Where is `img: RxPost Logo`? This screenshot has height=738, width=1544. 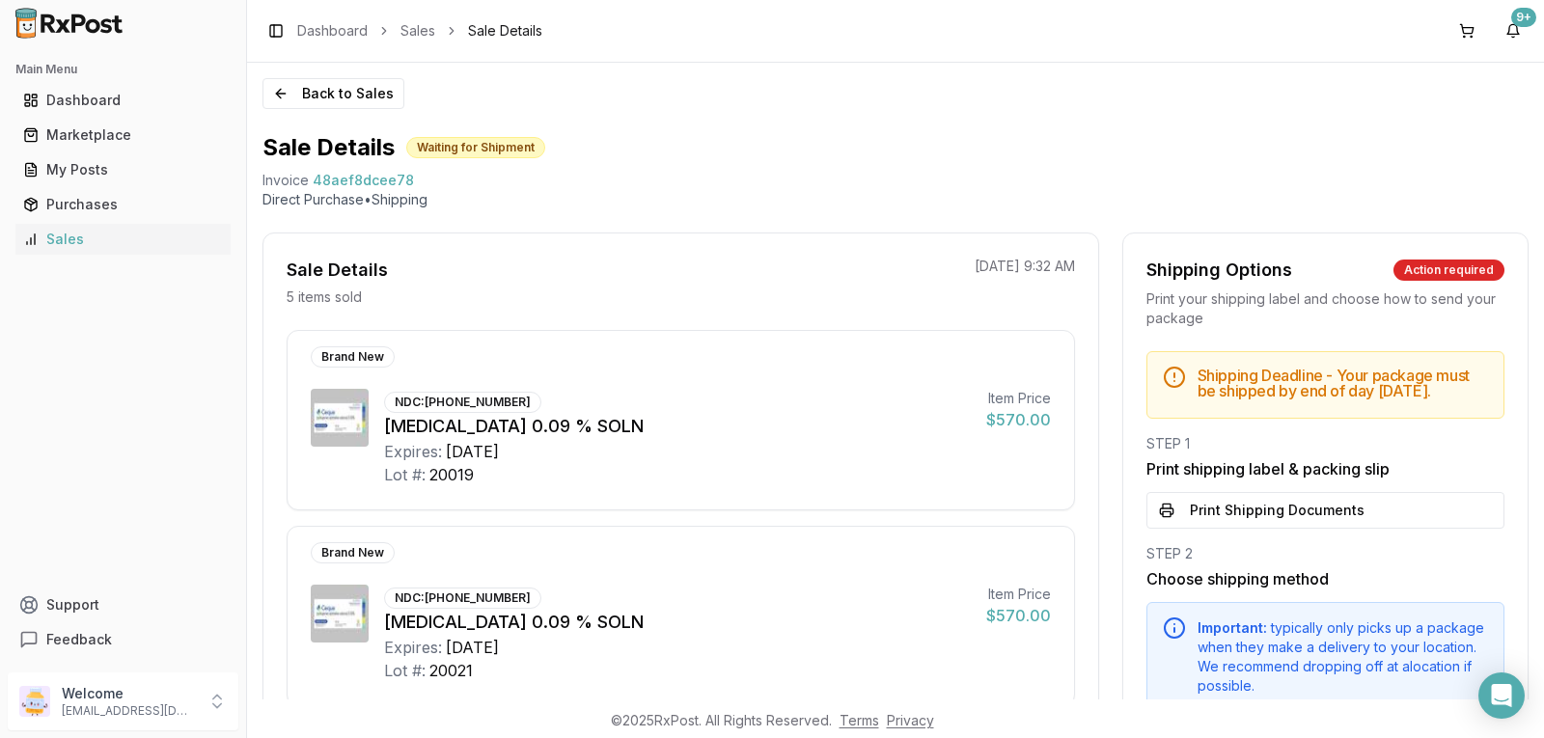 img: RxPost Logo is located at coordinates (69, 23).